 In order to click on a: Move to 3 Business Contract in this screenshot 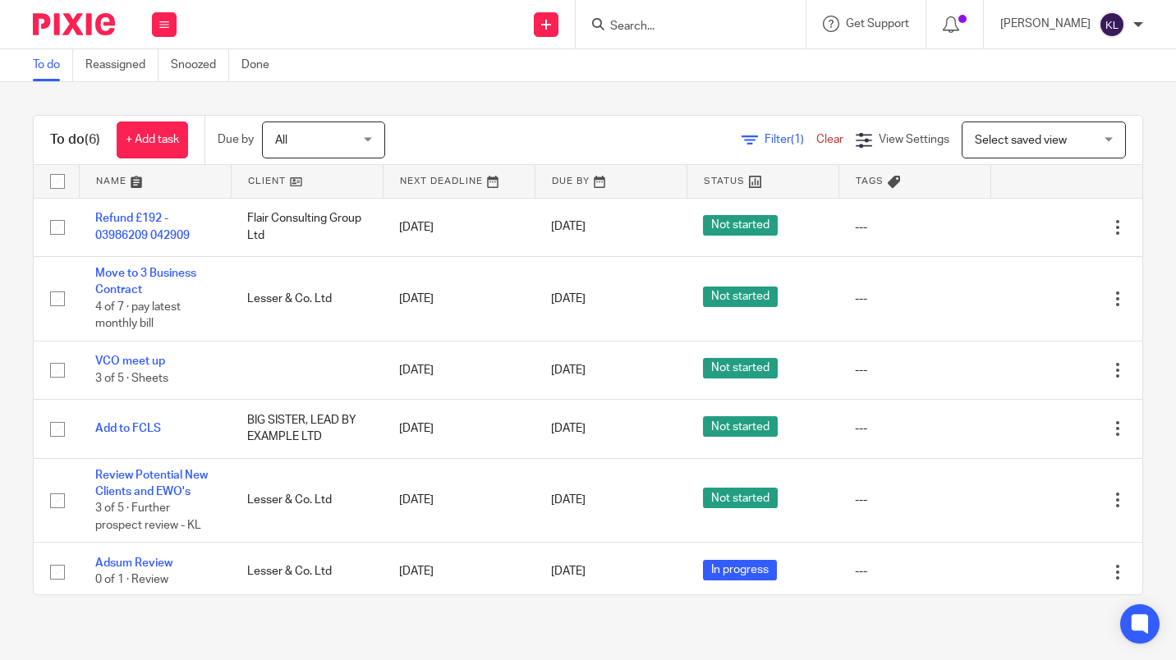, I will do `click(145, 282)`.